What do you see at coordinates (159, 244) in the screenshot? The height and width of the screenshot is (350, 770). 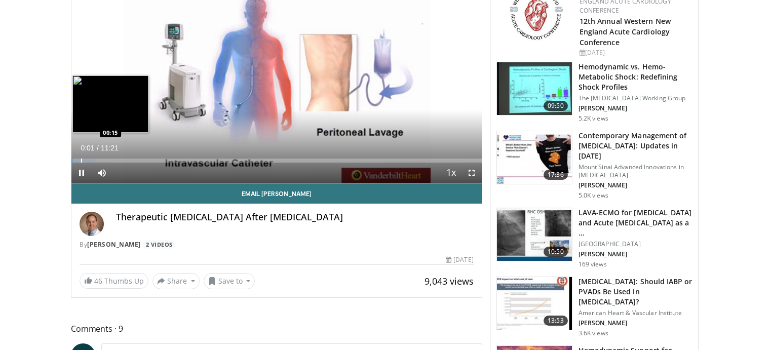 I see `a: 2 Videos` at bounding box center [159, 244].